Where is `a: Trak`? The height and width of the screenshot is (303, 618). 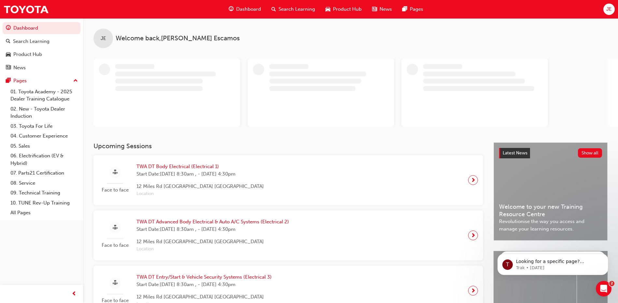
a: Trak is located at coordinates (26, 9).